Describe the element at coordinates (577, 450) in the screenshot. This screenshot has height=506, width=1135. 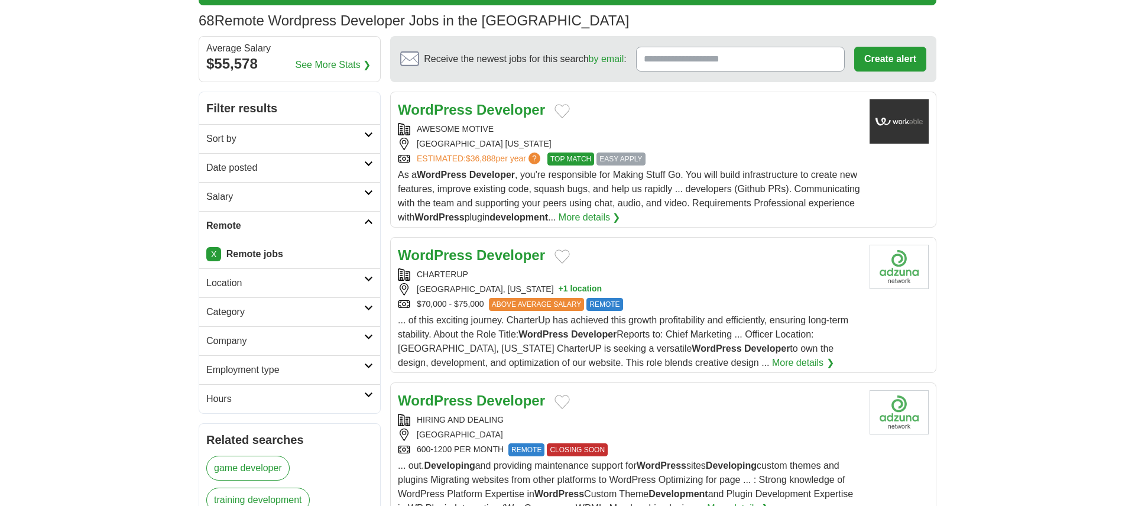
I see `span: CLOSING SOON` at that location.